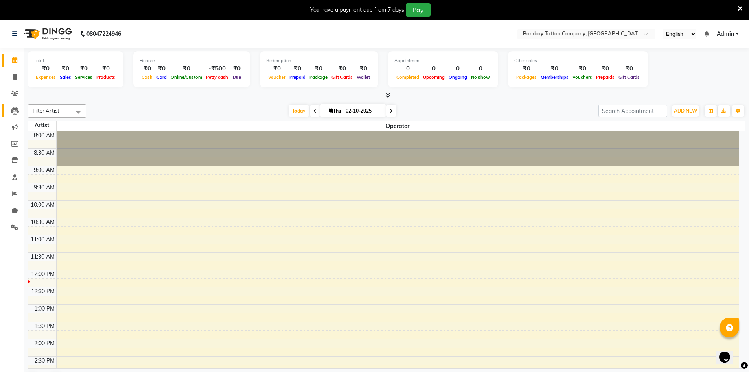  Describe the element at coordinates (191, 61) in the screenshot. I see `div: Finance` at that location.